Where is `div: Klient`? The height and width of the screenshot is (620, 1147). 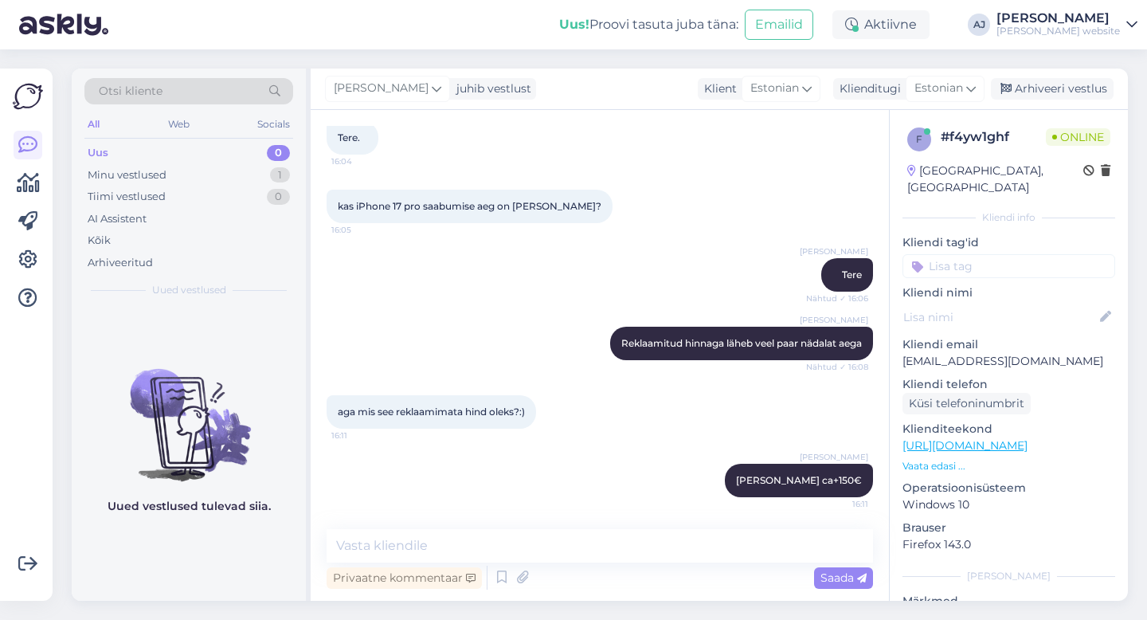 div: Klient is located at coordinates (717, 88).